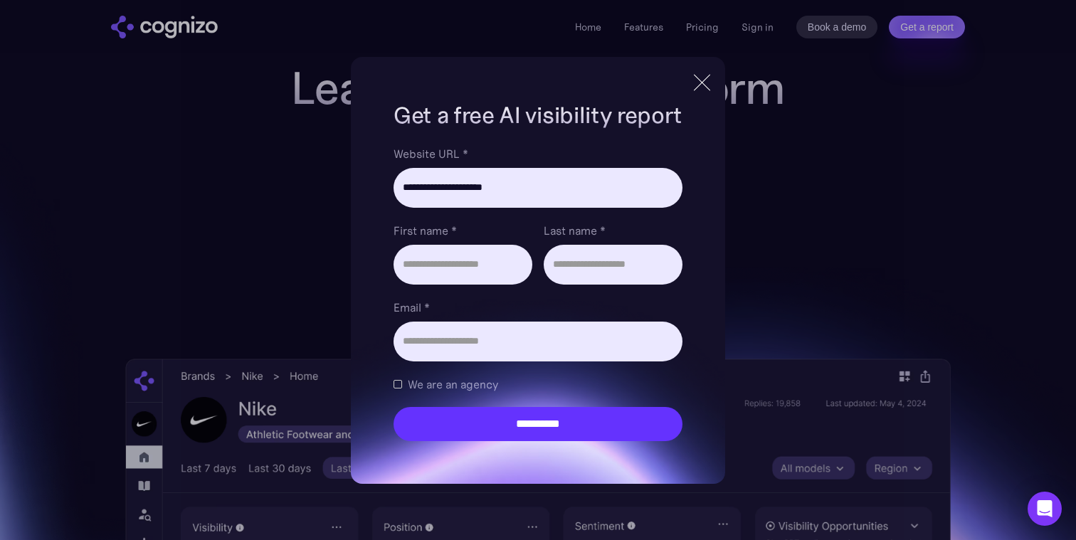 The height and width of the screenshot is (540, 1076). Describe the element at coordinates (613, 231) in the screenshot. I see `label: Last name *` at that location.